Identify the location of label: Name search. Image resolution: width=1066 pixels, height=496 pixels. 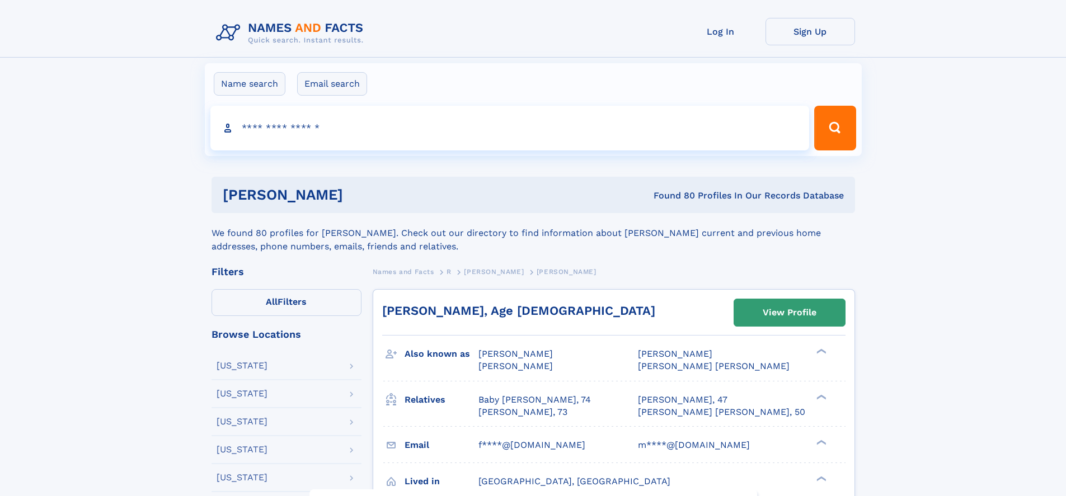
(250, 84).